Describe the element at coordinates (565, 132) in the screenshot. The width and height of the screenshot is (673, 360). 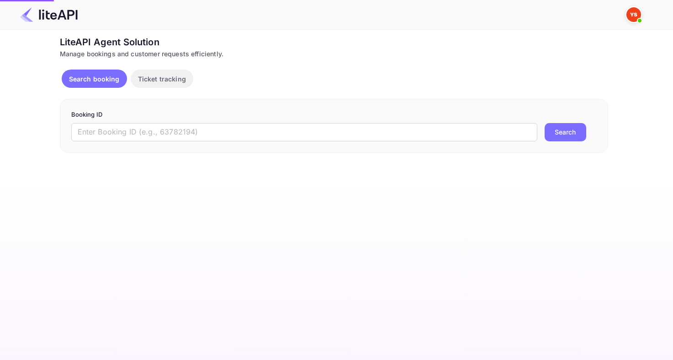
I see `button: Search` at that location.